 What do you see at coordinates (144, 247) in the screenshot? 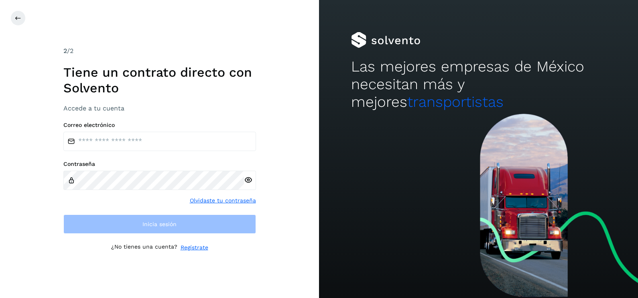
I see `p: ¿No tienes una cuenta?` at bounding box center [144, 247].